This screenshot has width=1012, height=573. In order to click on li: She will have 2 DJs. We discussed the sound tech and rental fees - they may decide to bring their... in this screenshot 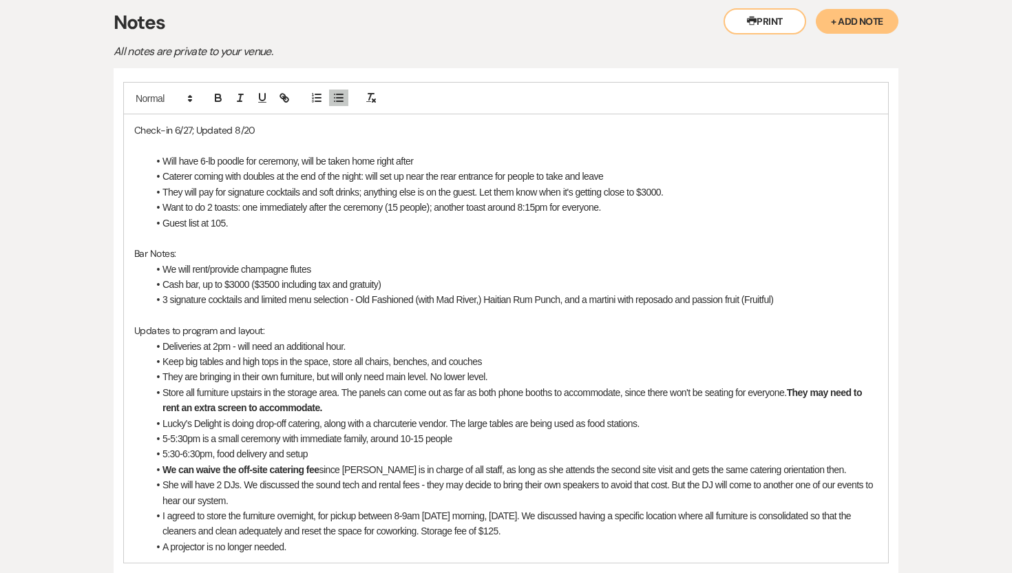, I will do `click(513, 492)`.